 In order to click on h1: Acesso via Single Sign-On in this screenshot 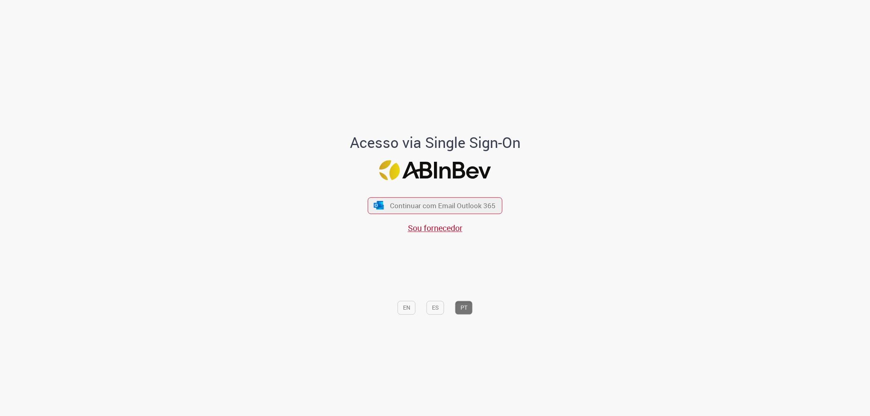, I will do `click(435, 143)`.